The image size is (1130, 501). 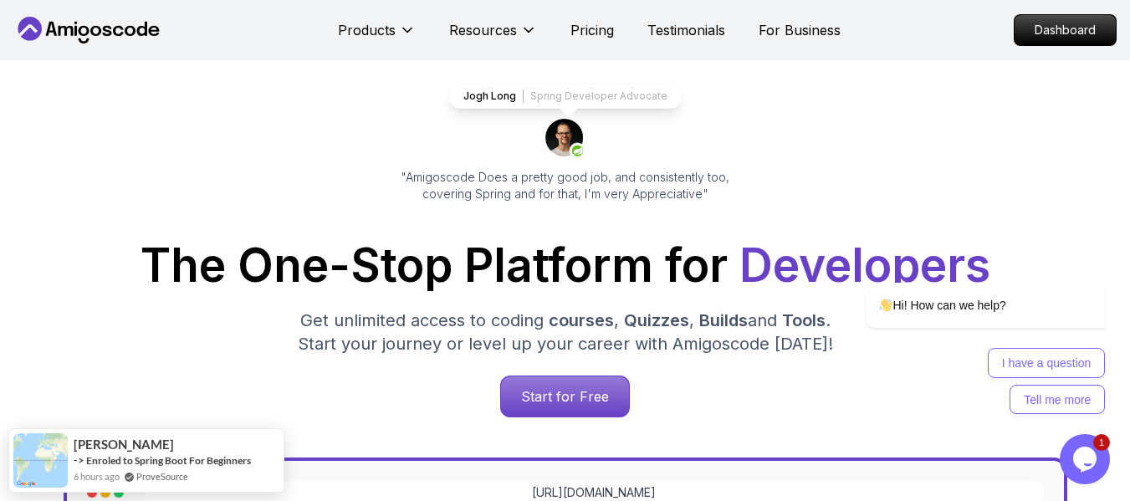 I want to click on h1: The One-Stop Platform for, so click(x=564, y=265).